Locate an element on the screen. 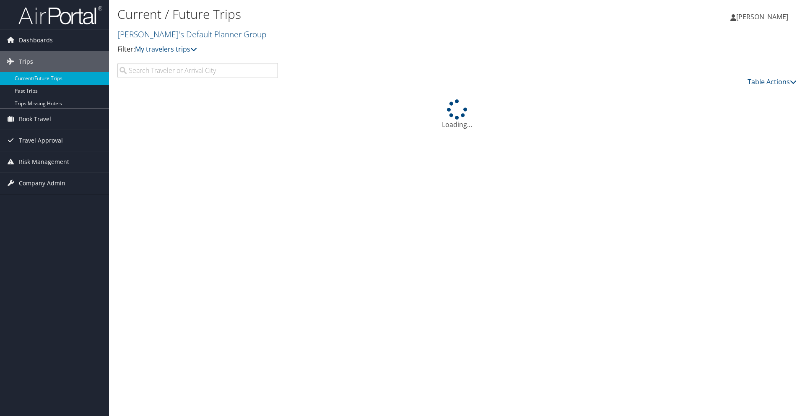  h1: Current / Future Trips is located at coordinates (344, 14).